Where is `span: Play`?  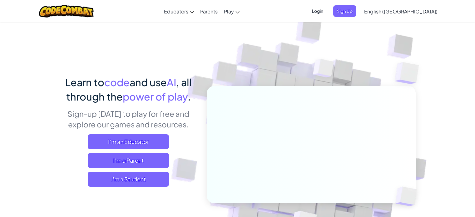 span: Play is located at coordinates (229, 11).